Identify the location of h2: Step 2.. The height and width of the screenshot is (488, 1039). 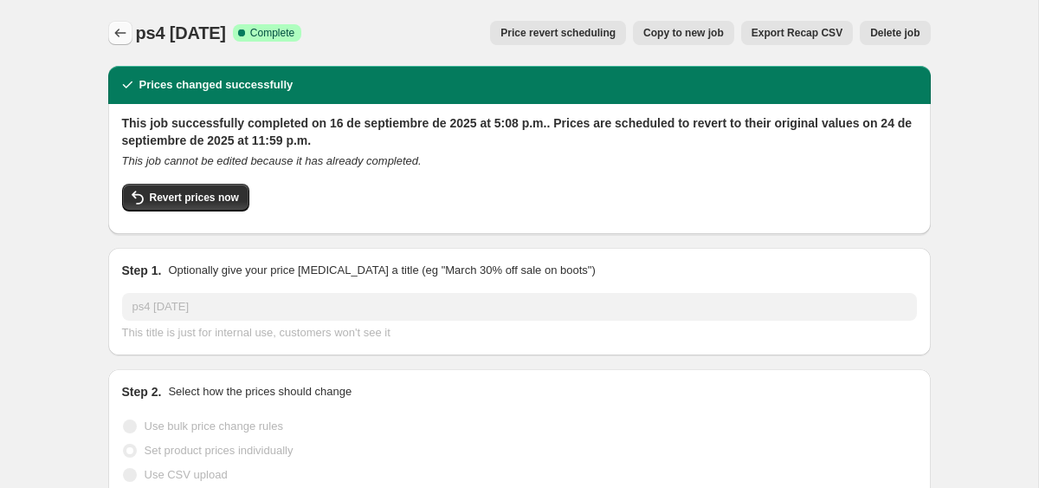
(142, 391).